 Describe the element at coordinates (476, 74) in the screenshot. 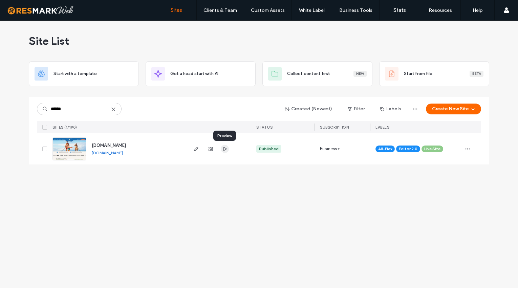

I see `div: Beta` at that location.